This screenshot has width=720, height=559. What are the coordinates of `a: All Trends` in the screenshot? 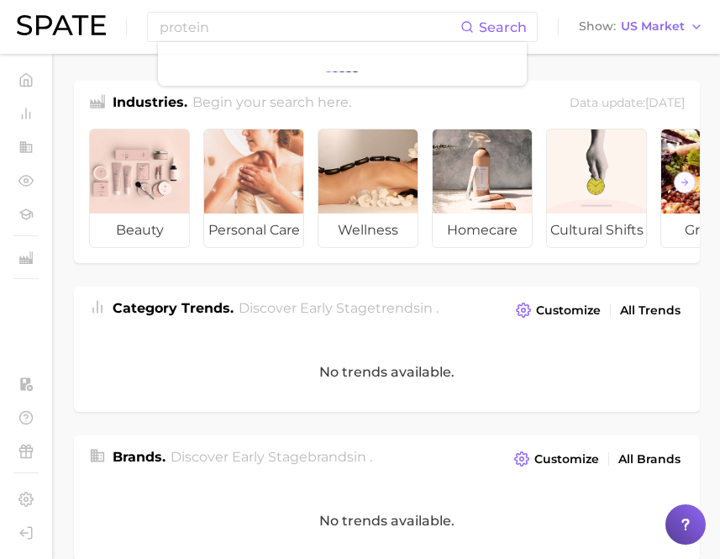 It's located at (650, 310).